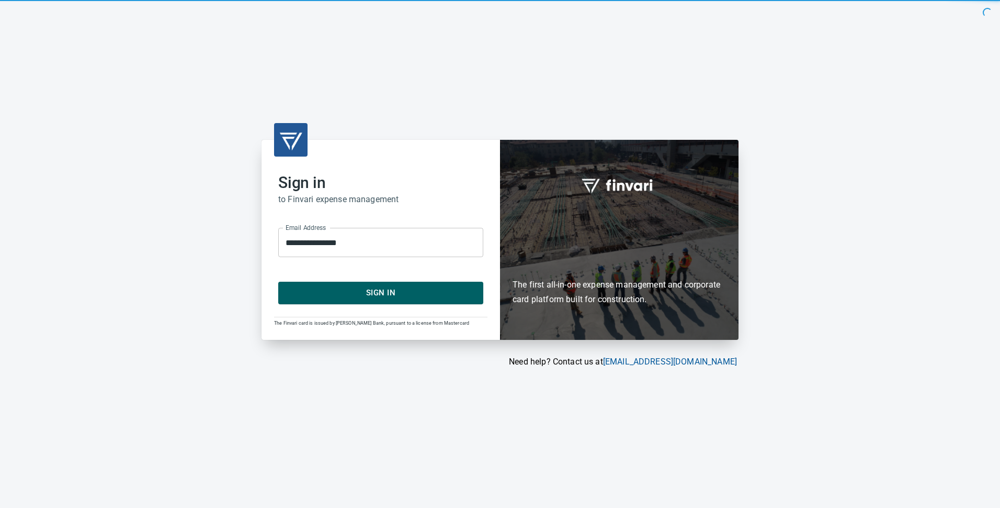  I want to click on img: transparent_logo.png, so click(291, 140).